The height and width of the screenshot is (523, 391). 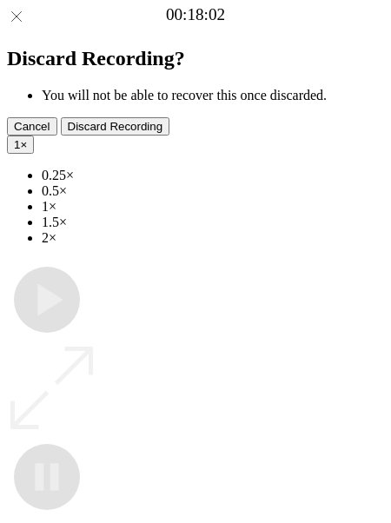 What do you see at coordinates (116, 126) in the screenshot?
I see `button: Discard Recording` at bounding box center [116, 126].